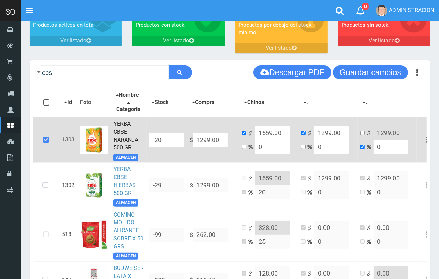 The image size is (439, 279). Describe the element at coordinates (128, 107) in the screenshot. I see `button: Categoria` at that location.